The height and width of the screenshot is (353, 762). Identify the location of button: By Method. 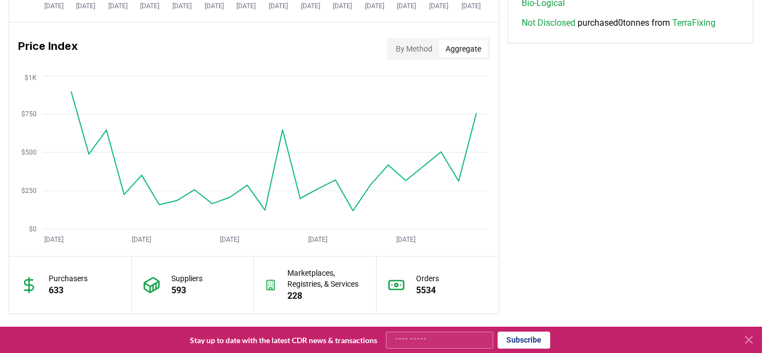
(414, 49).